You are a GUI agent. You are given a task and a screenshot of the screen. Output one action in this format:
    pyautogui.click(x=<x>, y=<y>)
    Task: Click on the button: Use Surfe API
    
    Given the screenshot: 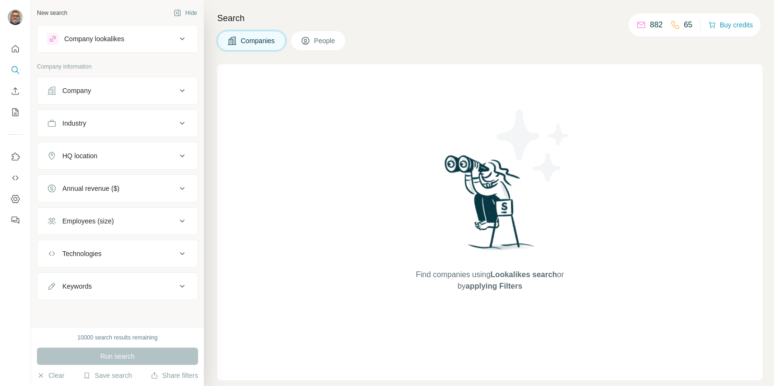 What is the action you would take?
    pyautogui.click(x=15, y=178)
    